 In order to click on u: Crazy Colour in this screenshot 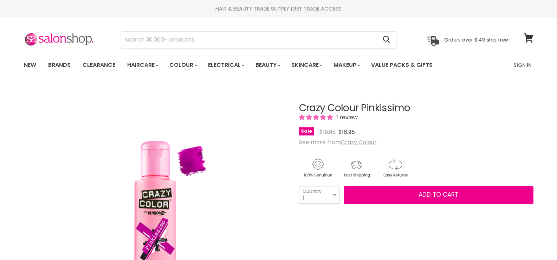, I will do `click(359, 142)`.